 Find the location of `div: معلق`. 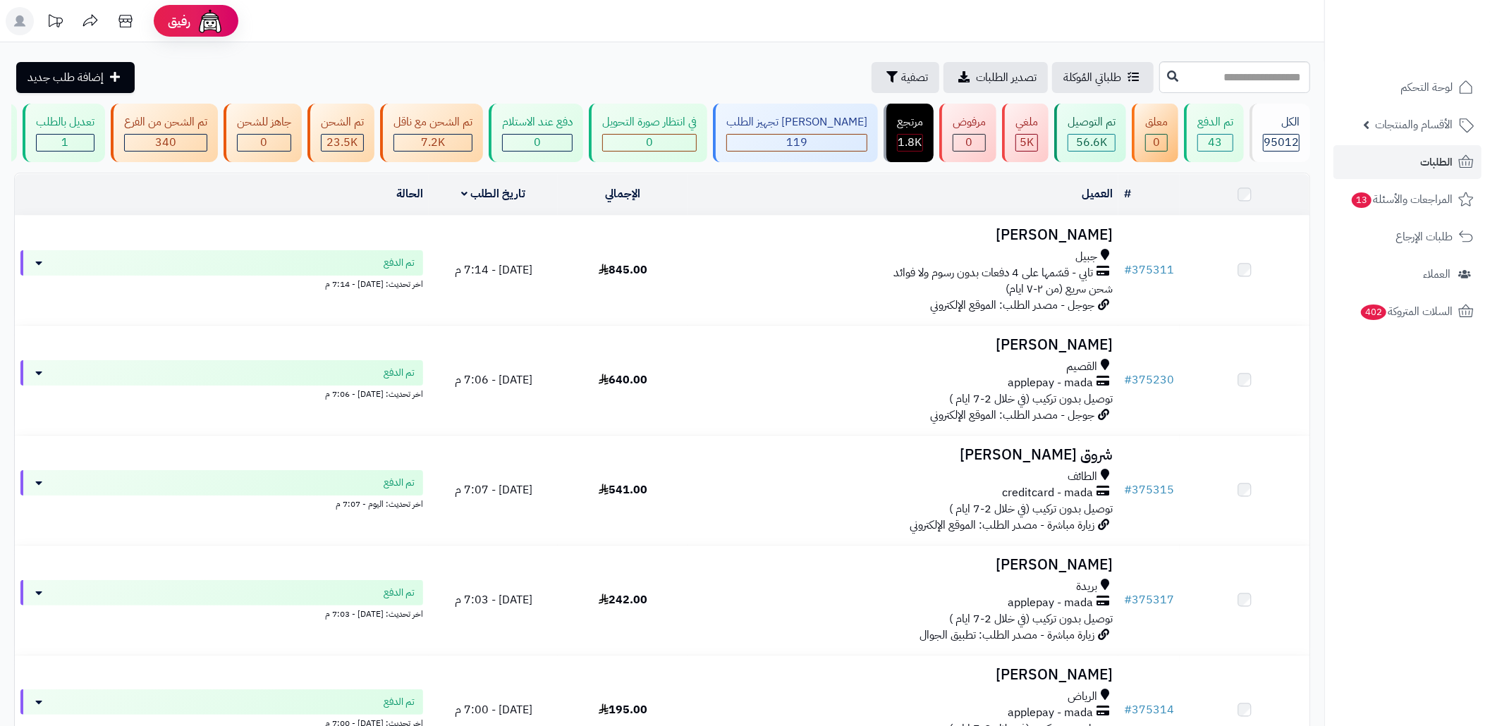

div: معلق is located at coordinates (1156, 122).